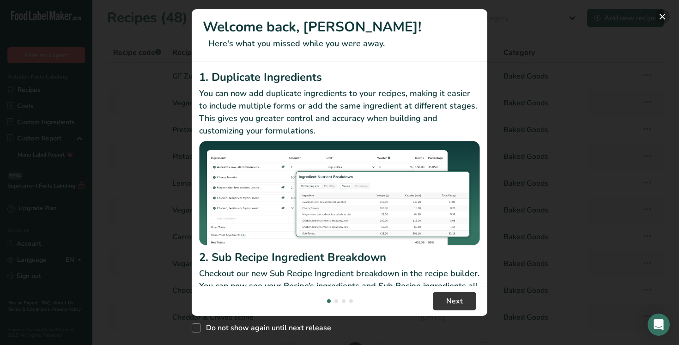 The image size is (679, 345). What do you see at coordinates (454, 301) in the screenshot?
I see `button: Next` at bounding box center [454, 301].